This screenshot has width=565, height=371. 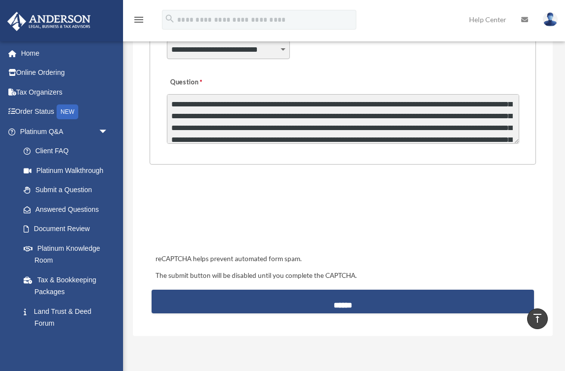 I want to click on a: Client FAQ, so click(x=68, y=151).